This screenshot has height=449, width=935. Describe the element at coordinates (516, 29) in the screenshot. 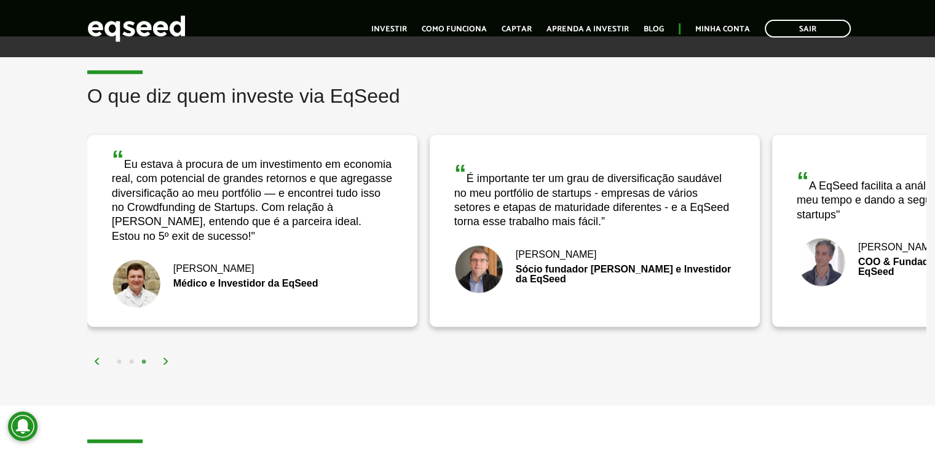

I see `a: Captar` at that location.